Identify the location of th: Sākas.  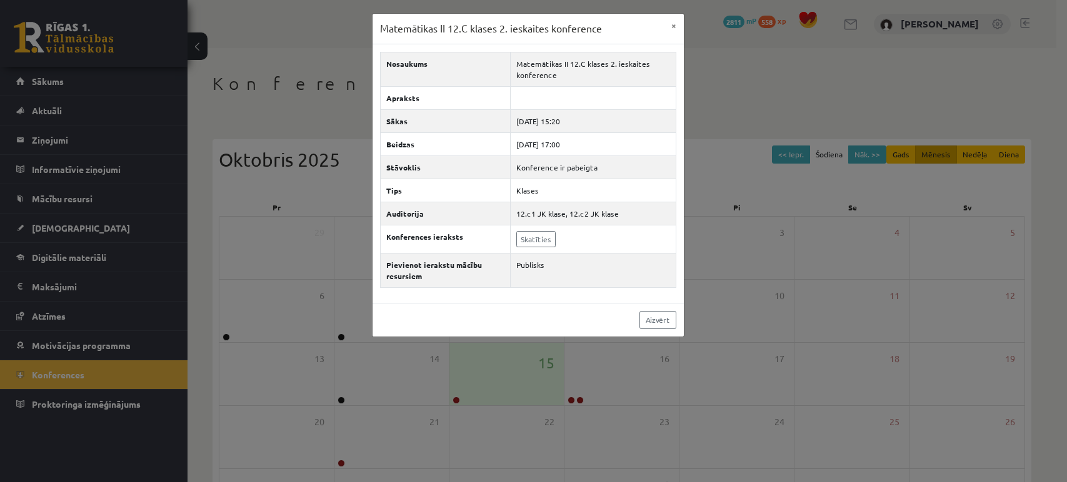
(445, 121).